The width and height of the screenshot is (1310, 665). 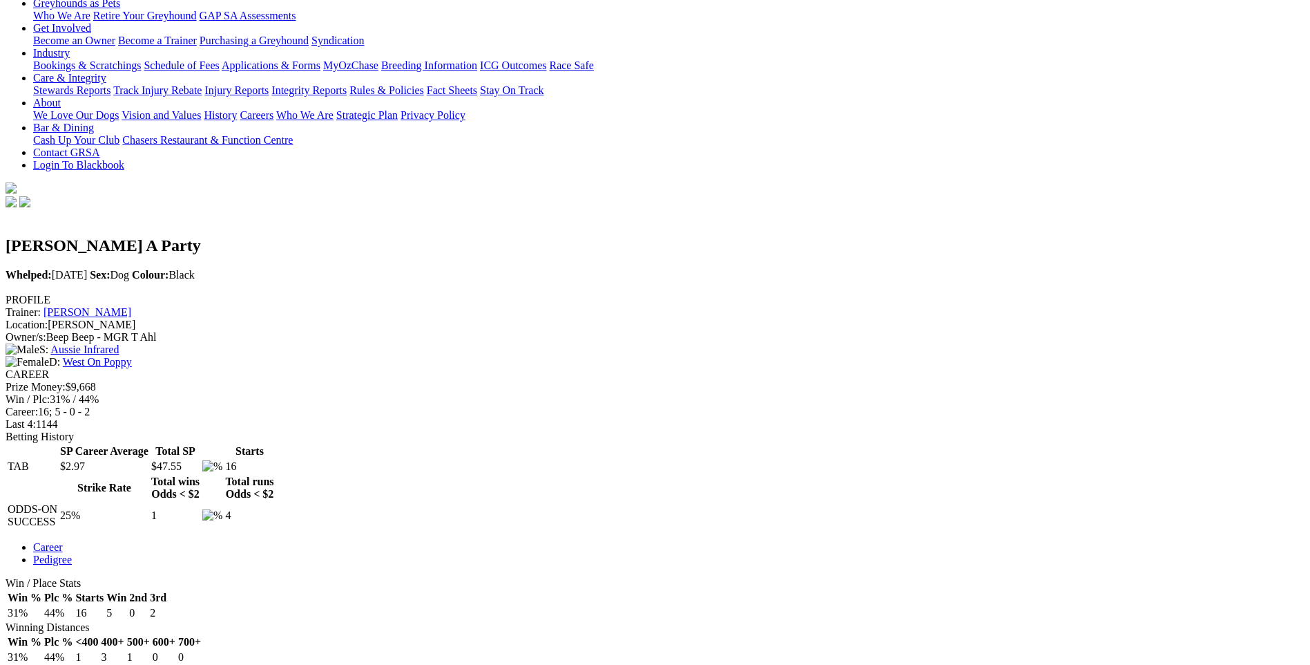 I want to click on a: Breeding Information, so click(x=429, y=65).